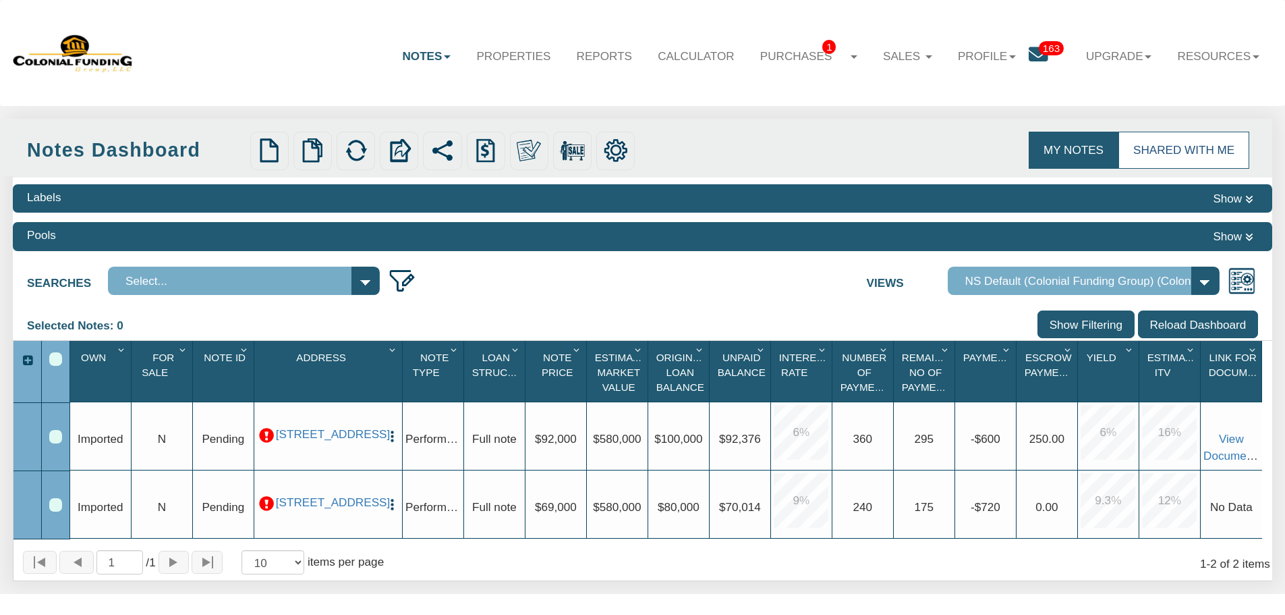 Image resolution: width=1285 pixels, height=615 pixels. I want to click on span: Performing, so click(434, 439).